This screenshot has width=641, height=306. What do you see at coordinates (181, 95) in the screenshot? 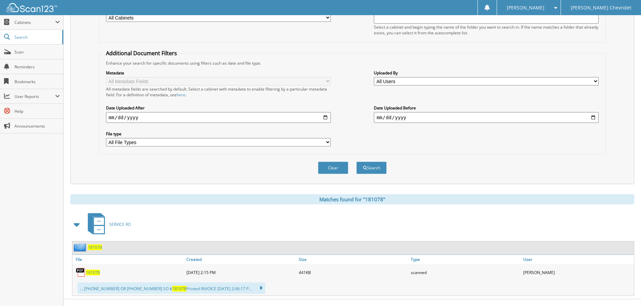
I see `a: here` at bounding box center [181, 95].